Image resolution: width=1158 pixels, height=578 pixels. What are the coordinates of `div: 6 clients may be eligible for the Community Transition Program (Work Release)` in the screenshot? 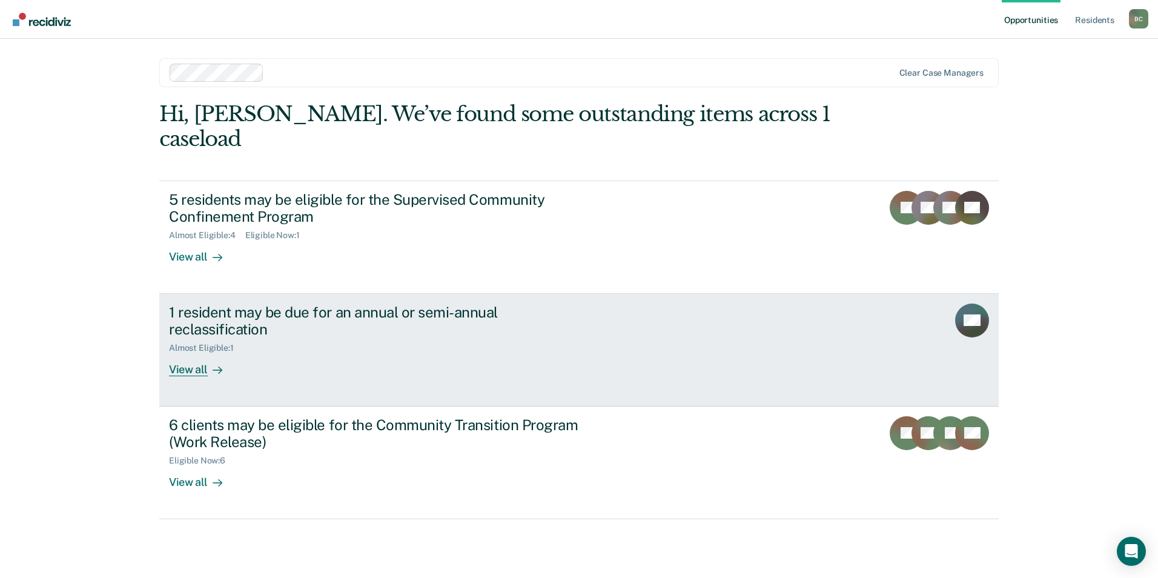 It's located at (382, 434).